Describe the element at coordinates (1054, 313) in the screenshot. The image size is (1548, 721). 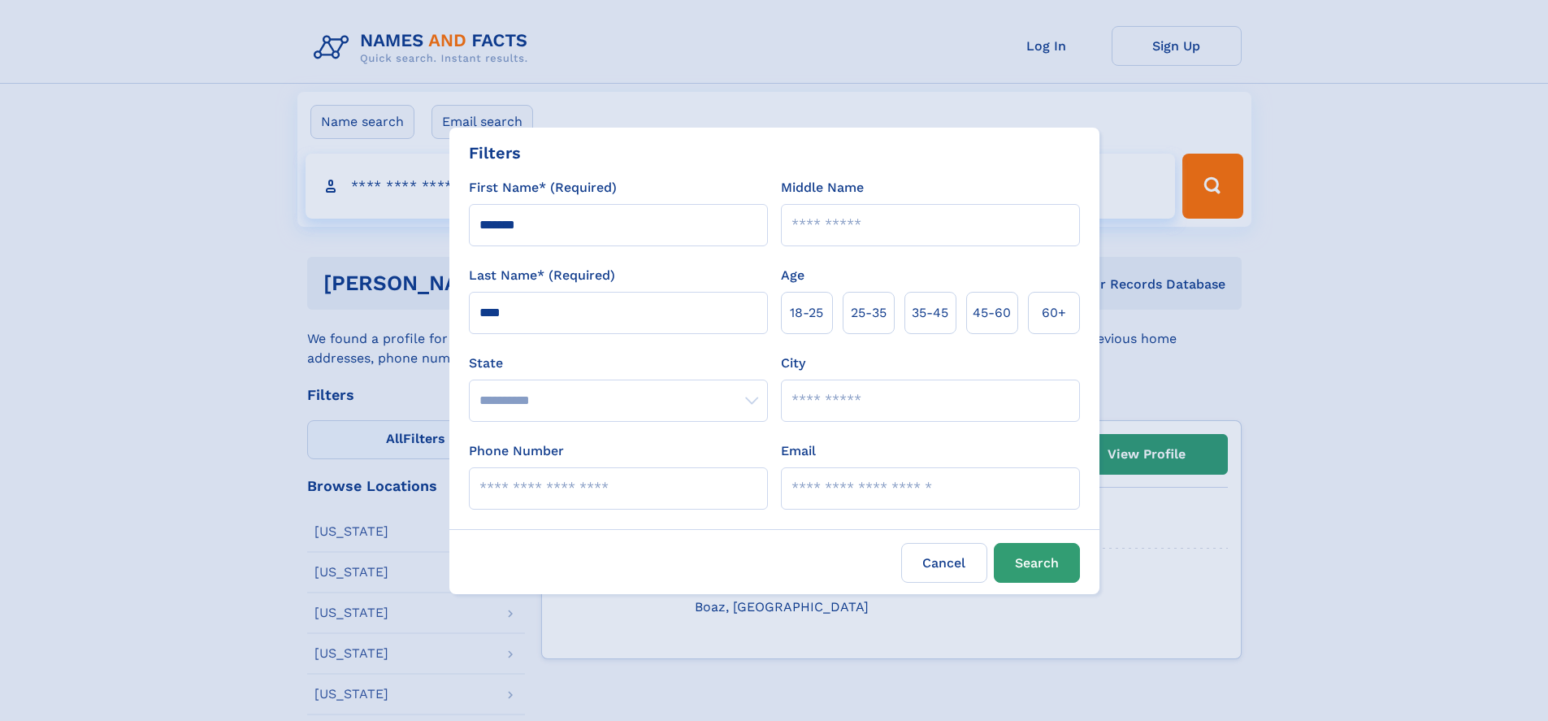
I see `span: 60+` at that location.